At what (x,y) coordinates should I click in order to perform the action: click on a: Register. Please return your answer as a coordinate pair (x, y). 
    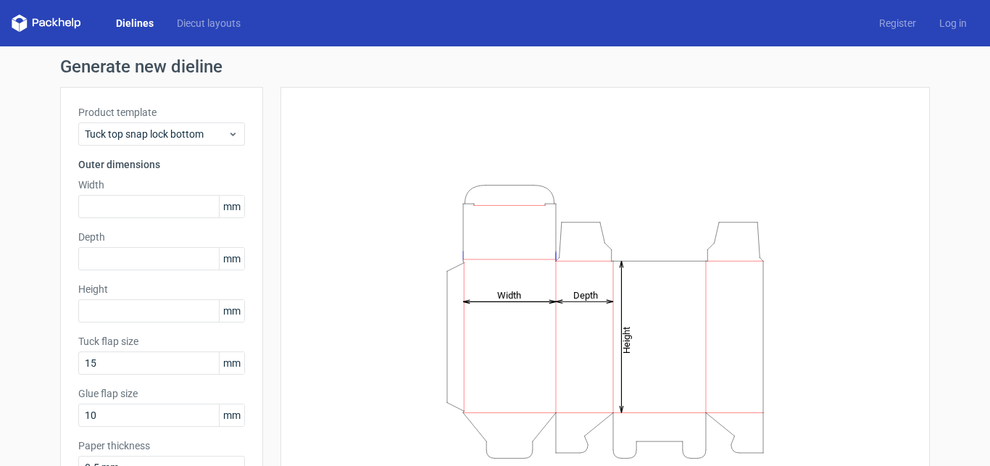
    Looking at the image, I should click on (897, 23).